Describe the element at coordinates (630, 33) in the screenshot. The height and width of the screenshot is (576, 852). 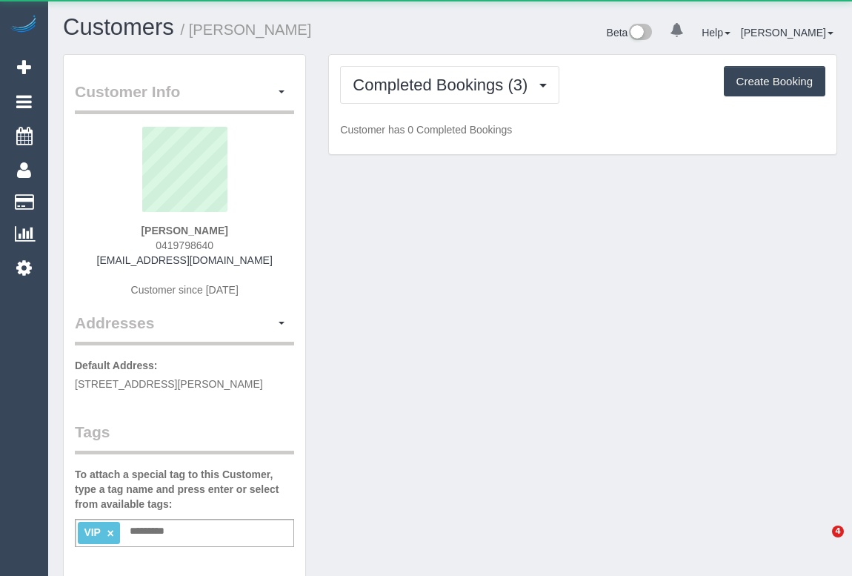
I see `a: Beta` at that location.